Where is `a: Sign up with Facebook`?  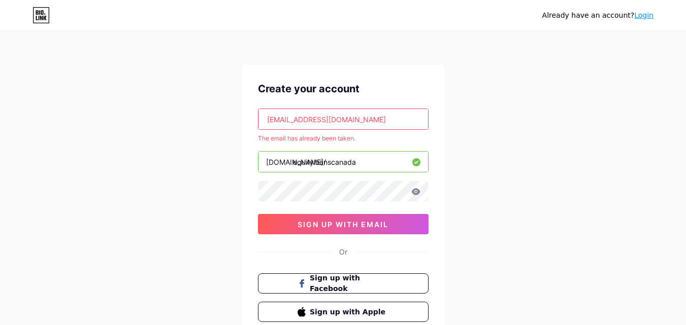
a: Sign up with Facebook is located at coordinates (343, 284).